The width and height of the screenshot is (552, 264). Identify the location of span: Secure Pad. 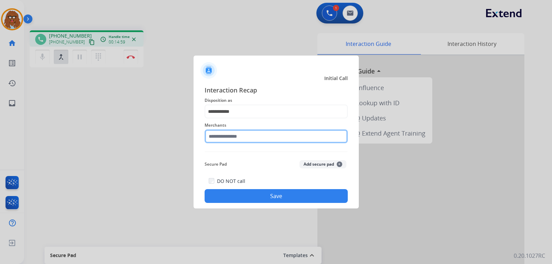
(215, 164).